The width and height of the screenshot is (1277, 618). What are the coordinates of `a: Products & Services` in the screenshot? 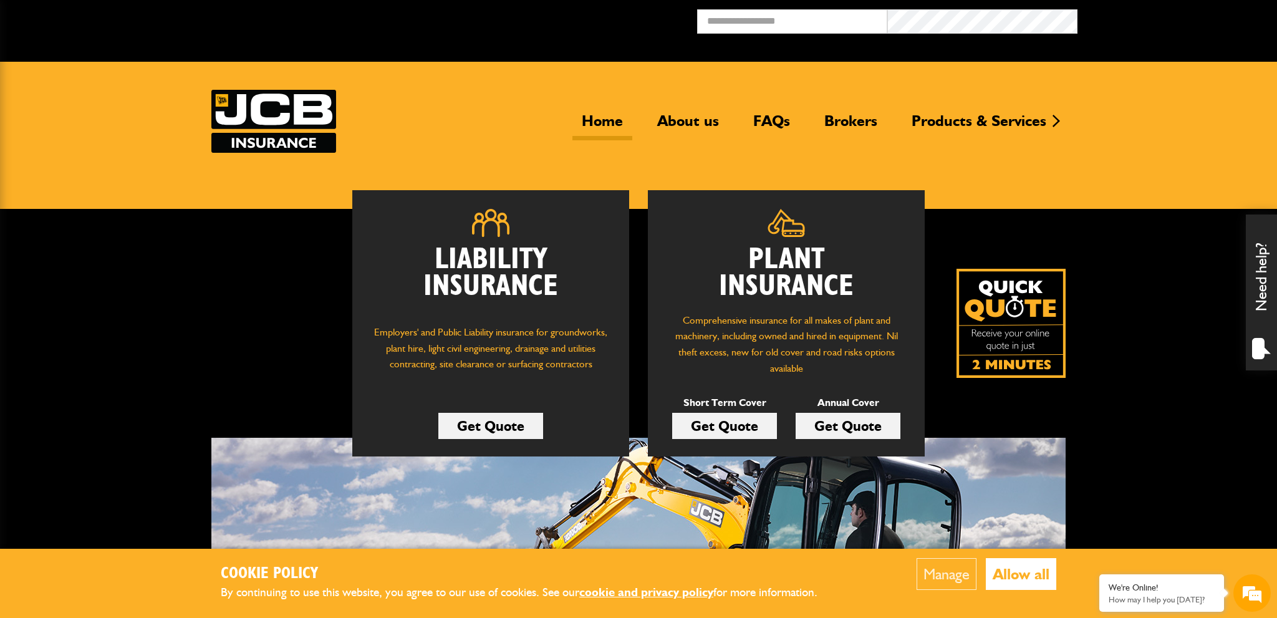 It's located at (979, 126).